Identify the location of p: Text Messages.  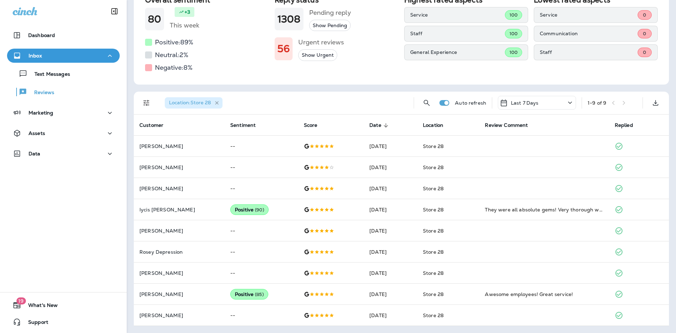
(49, 74).